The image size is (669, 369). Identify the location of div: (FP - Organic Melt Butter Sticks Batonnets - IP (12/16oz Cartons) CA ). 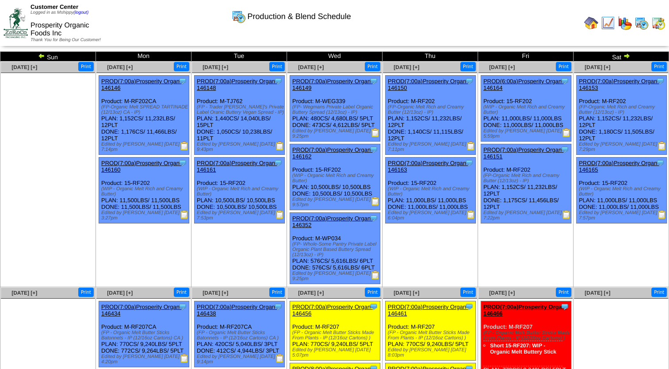
(240, 335).